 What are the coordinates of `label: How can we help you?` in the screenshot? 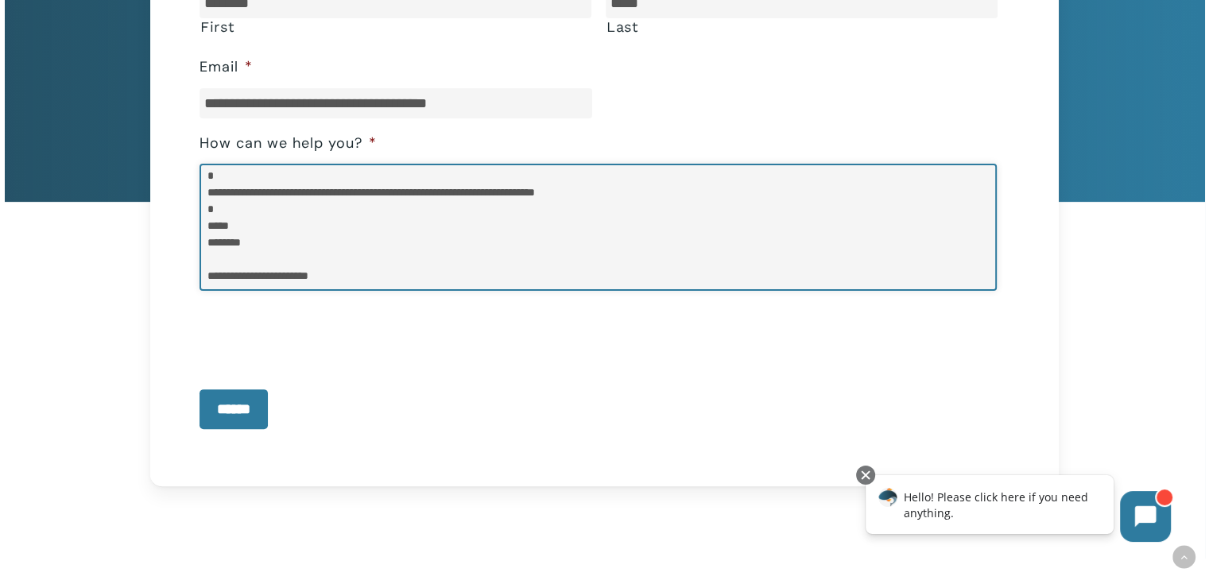 It's located at (288, 143).